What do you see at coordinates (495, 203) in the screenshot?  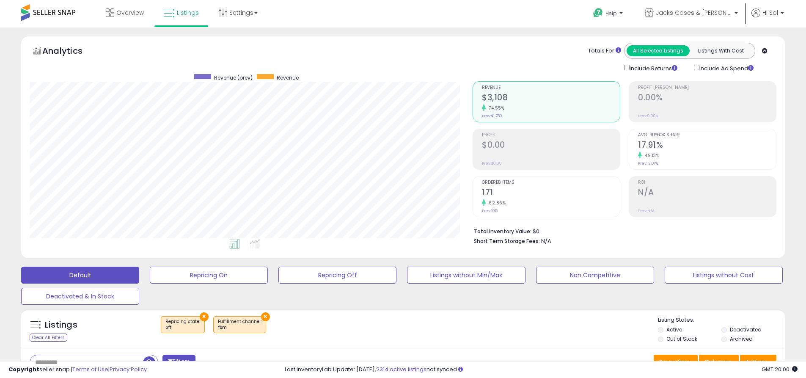 I see `small: 62.86%` at bounding box center [495, 203].